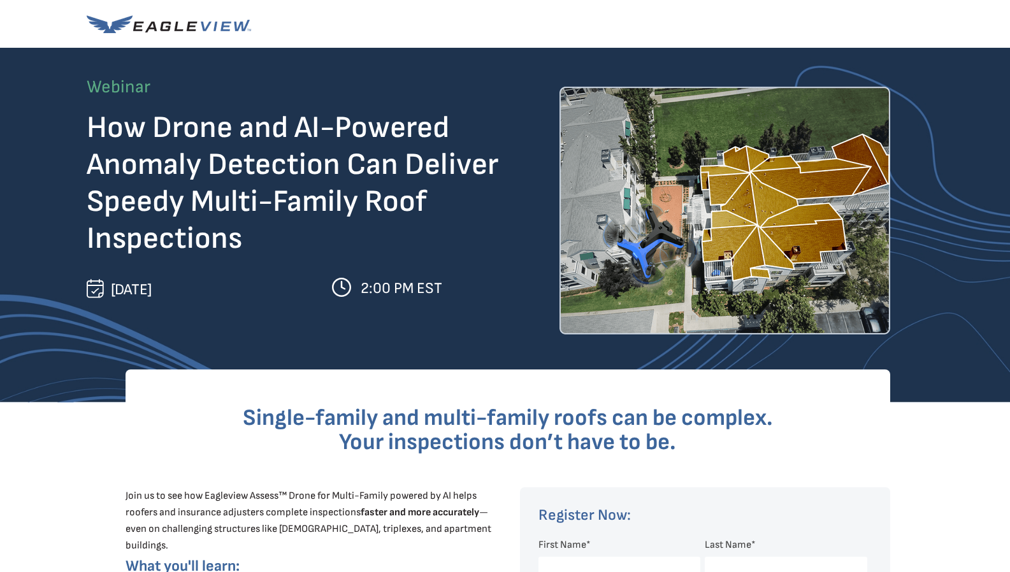 This screenshot has width=1010, height=572. I want to click on span: 2:00 PM EST, so click(401, 288).